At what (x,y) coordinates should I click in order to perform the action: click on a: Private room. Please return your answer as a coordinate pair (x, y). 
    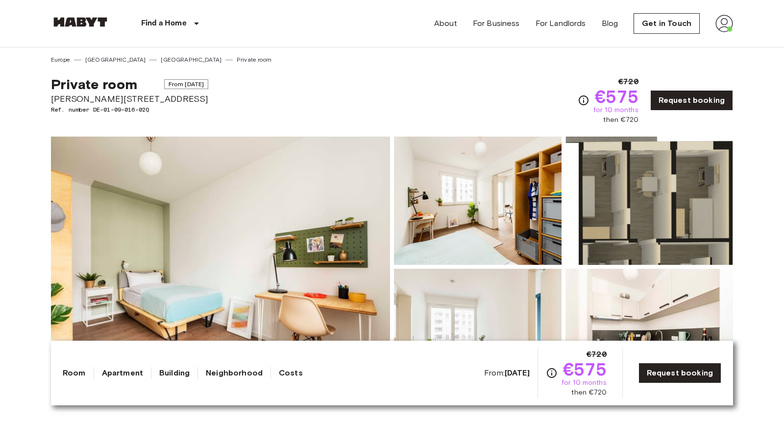
    Looking at the image, I should click on (254, 60).